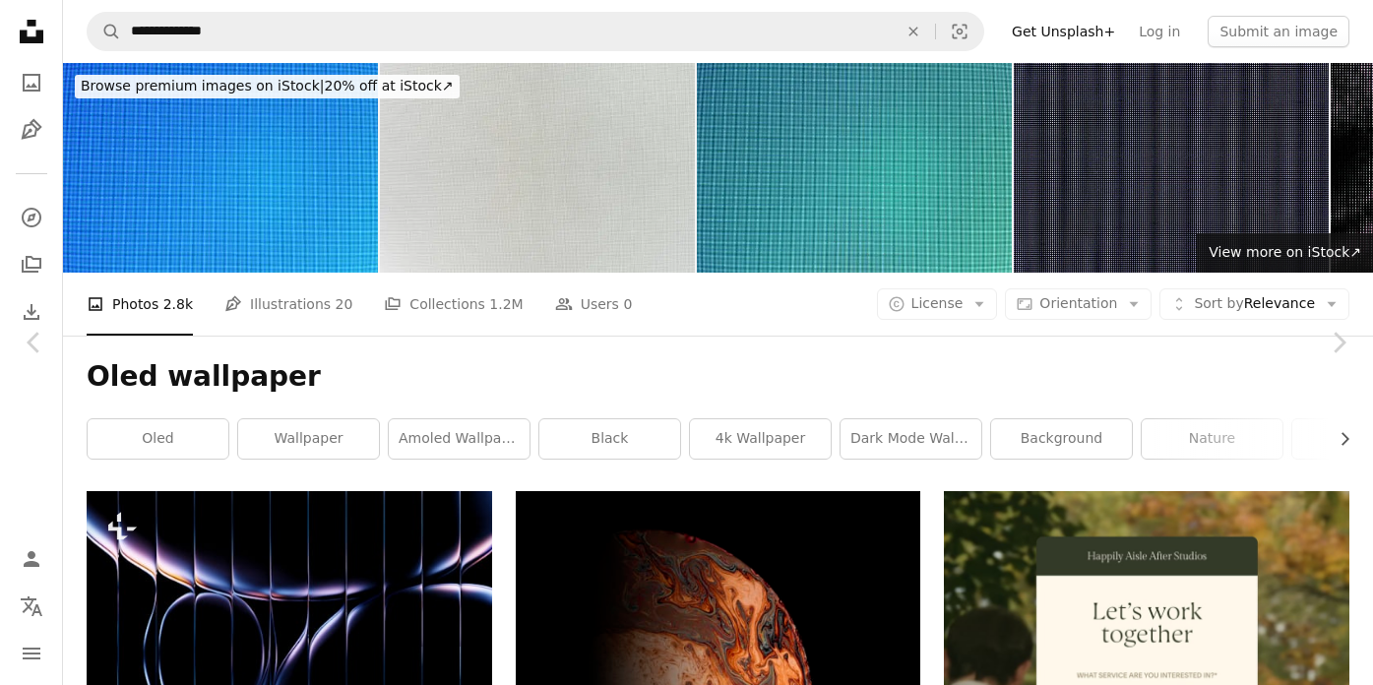 Image resolution: width=1373 pixels, height=685 pixels. I want to click on a: amoled wallpaper, so click(458, 439).